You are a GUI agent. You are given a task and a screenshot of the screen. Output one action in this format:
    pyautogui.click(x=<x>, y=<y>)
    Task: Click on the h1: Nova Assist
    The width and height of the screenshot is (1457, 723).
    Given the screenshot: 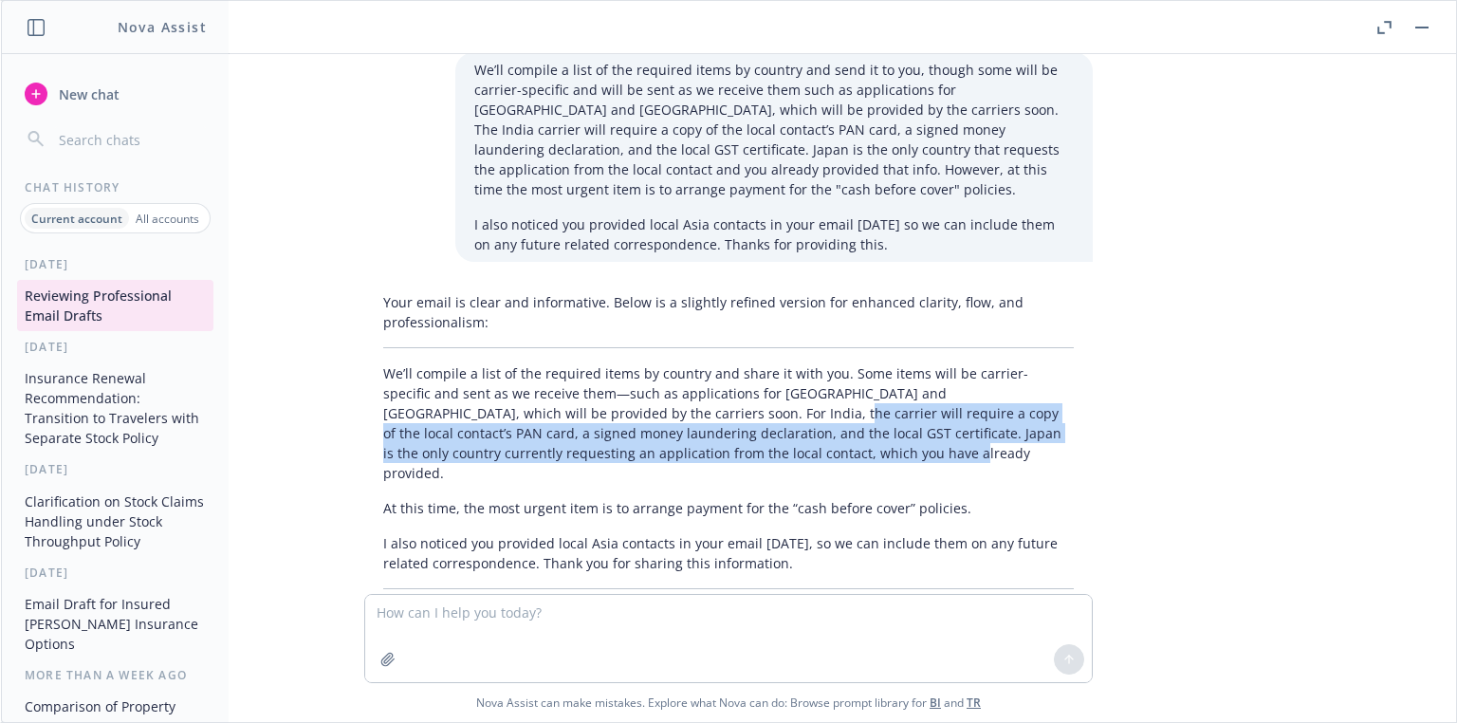 What is the action you would take?
    pyautogui.click(x=162, y=27)
    